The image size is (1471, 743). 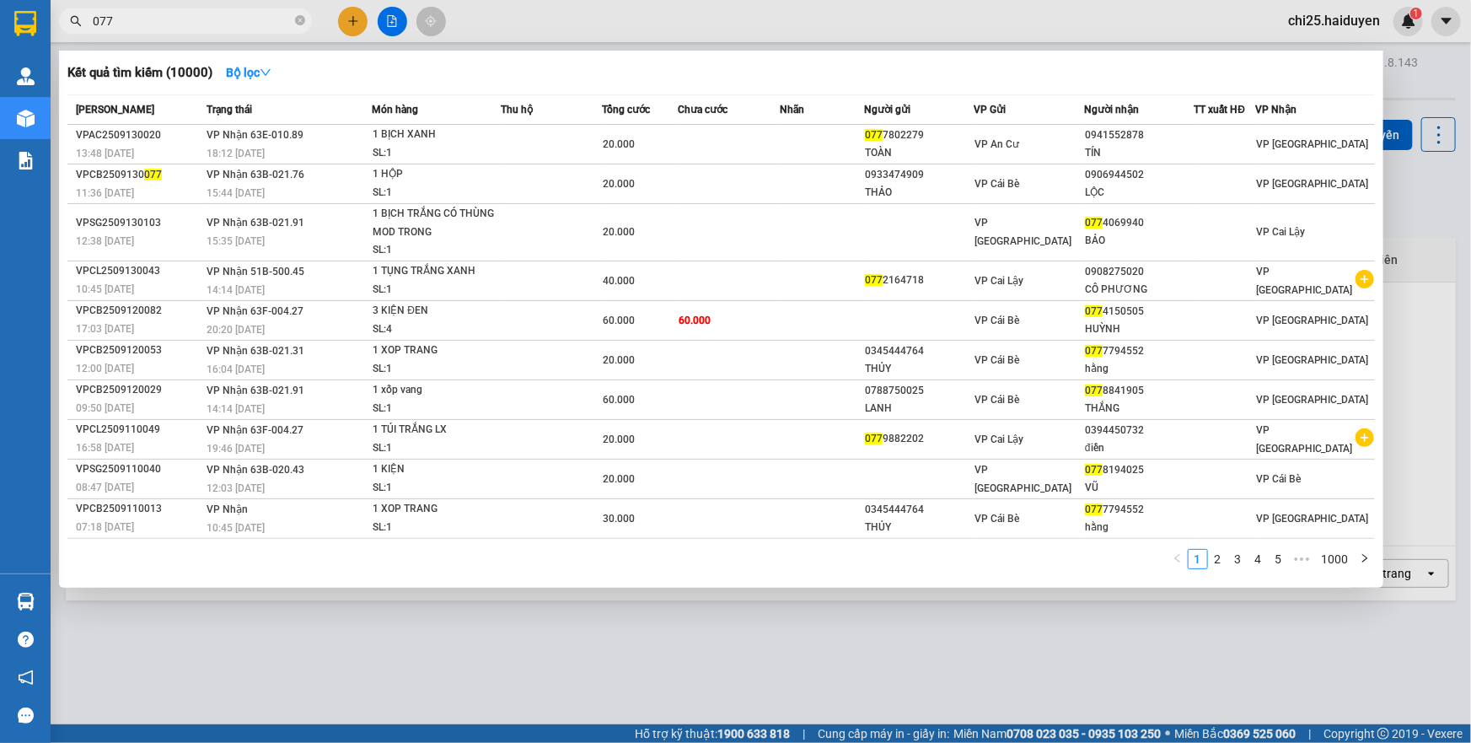 What do you see at coordinates (1218, 559) in the screenshot?
I see `a: 2` at bounding box center [1218, 559].